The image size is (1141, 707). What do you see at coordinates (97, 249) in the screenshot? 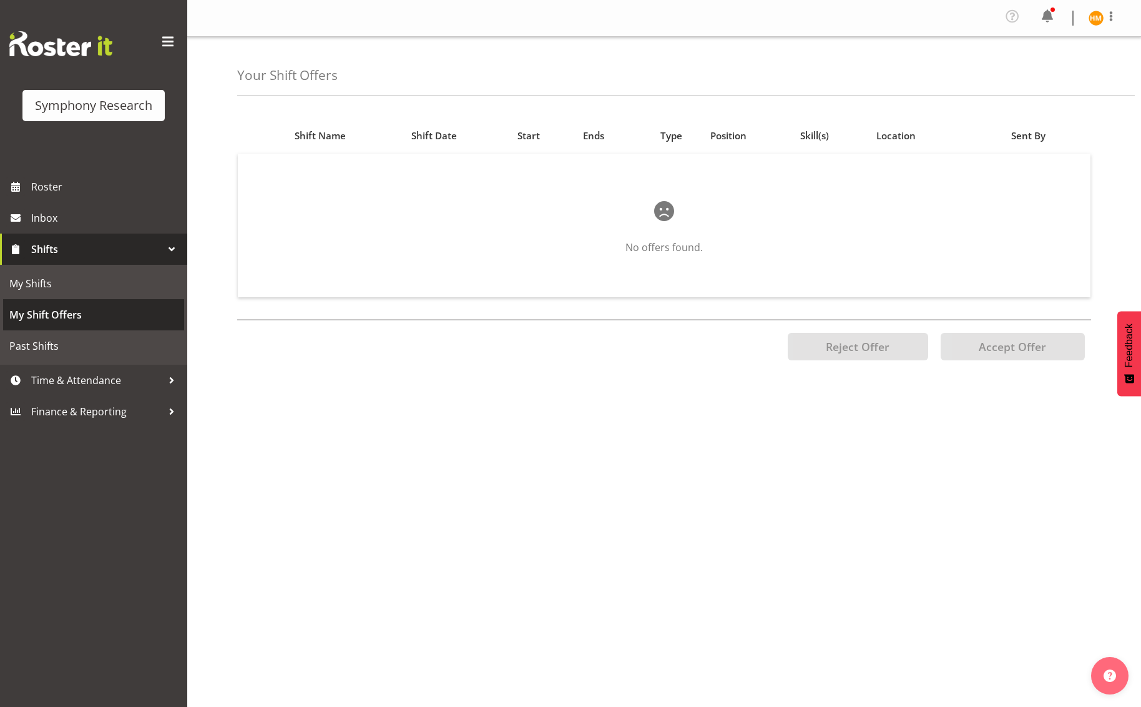
I see `span: Shifts` at bounding box center [97, 249].